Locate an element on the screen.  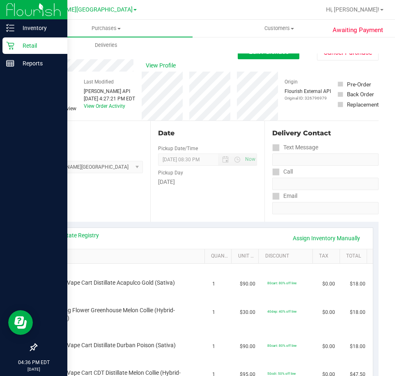
p: 04:36 PM EDT is located at coordinates (34, 362).